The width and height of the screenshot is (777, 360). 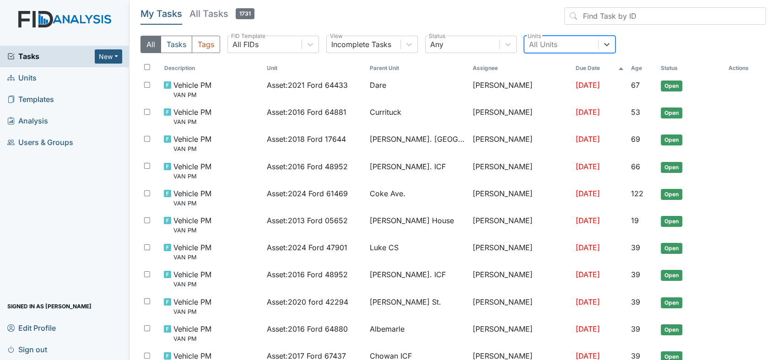 What do you see at coordinates (307, 220) in the screenshot?
I see `span: Asset : 2013 Ford 05652` at bounding box center [307, 220].